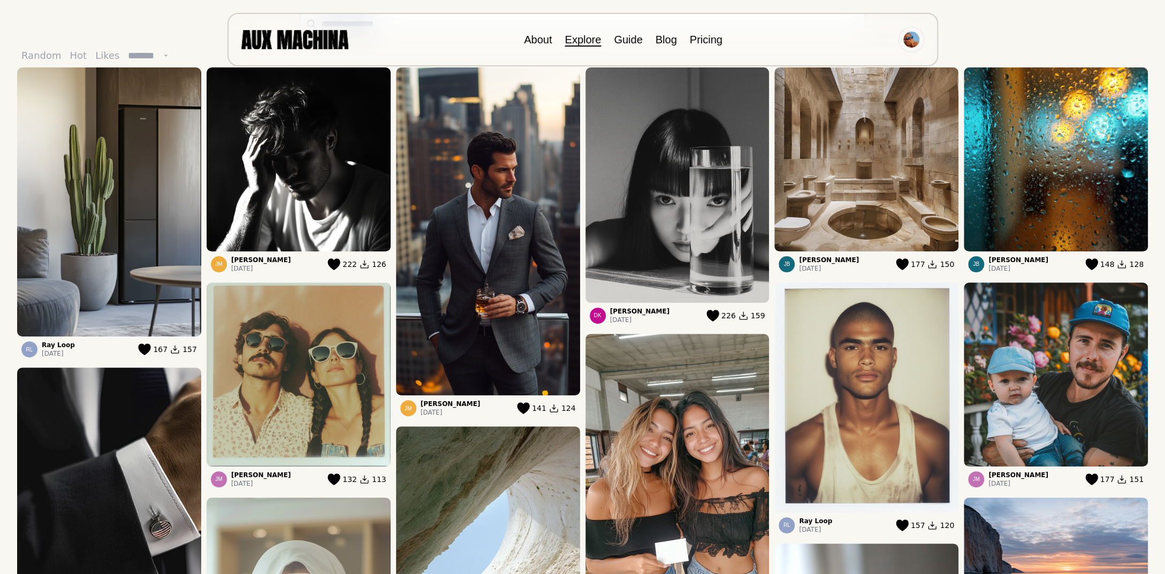 Image resolution: width=1165 pixels, height=574 pixels. I want to click on img: 202411_8304e98322d44093bb7becf58c567b1a.png, so click(677, 185).